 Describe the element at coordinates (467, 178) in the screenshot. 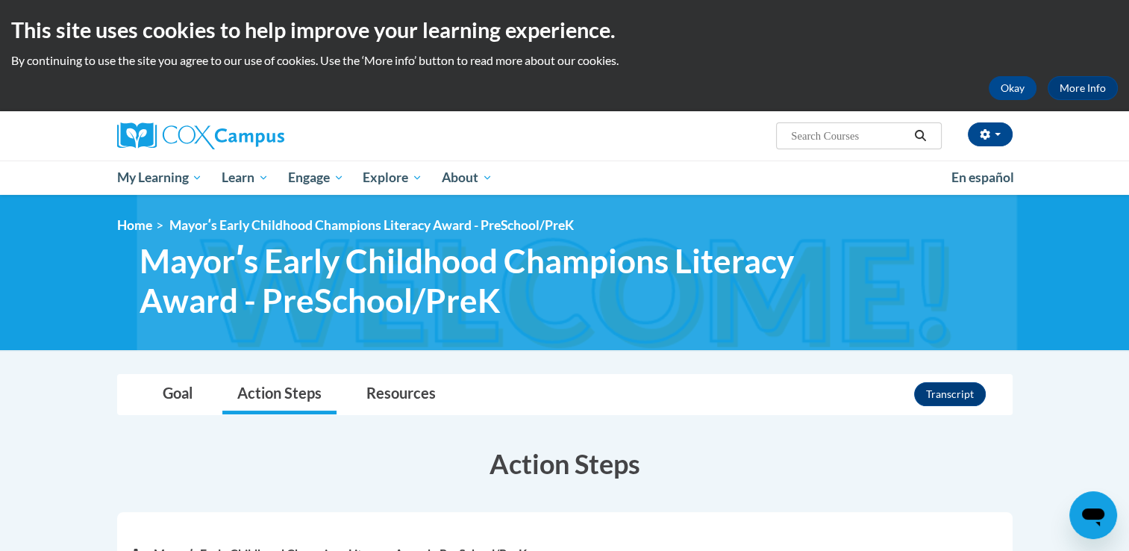

I see `span: About` at that location.